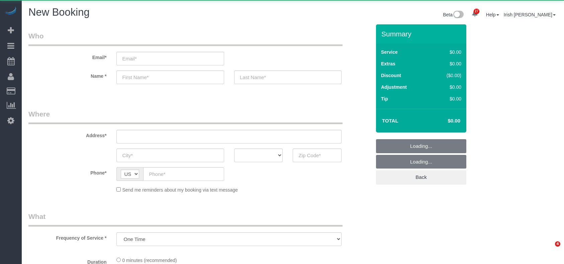 This screenshot has height=264, width=564. Describe the element at coordinates (67, 56) in the screenshot. I see `label: Email*` at that location.